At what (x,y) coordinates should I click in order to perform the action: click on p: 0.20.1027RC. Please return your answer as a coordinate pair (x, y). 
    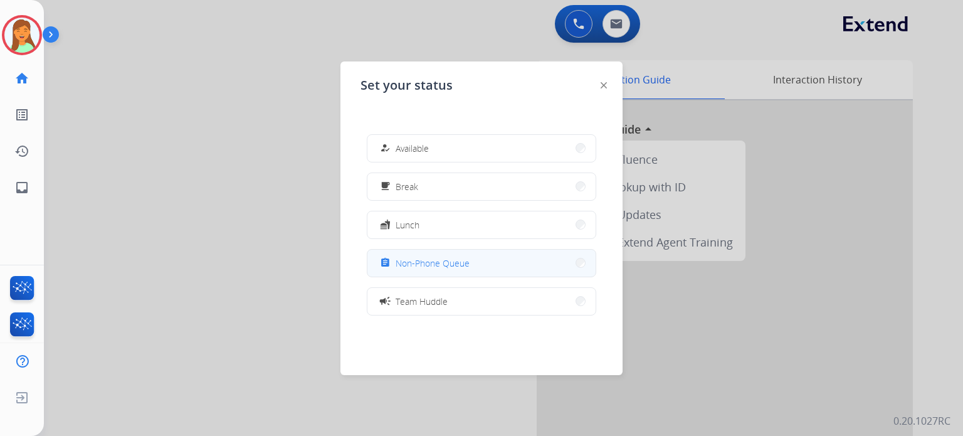
    Looking at the image, I should click on (922, 421).